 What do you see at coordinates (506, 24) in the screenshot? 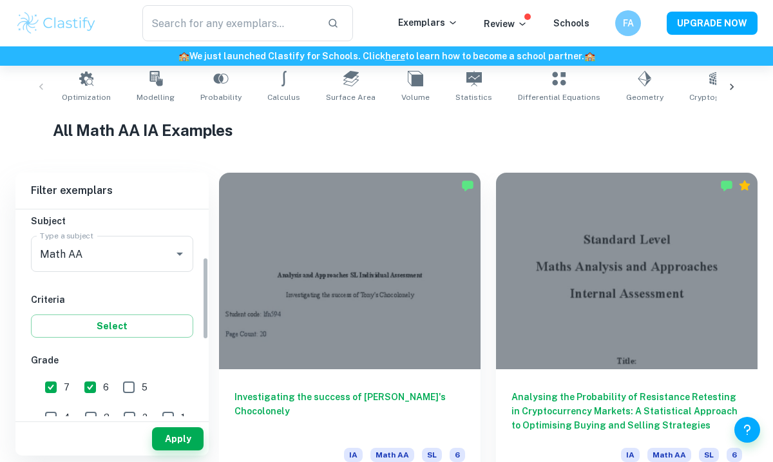
I see `p: Review` at bounding box center [506, 24].